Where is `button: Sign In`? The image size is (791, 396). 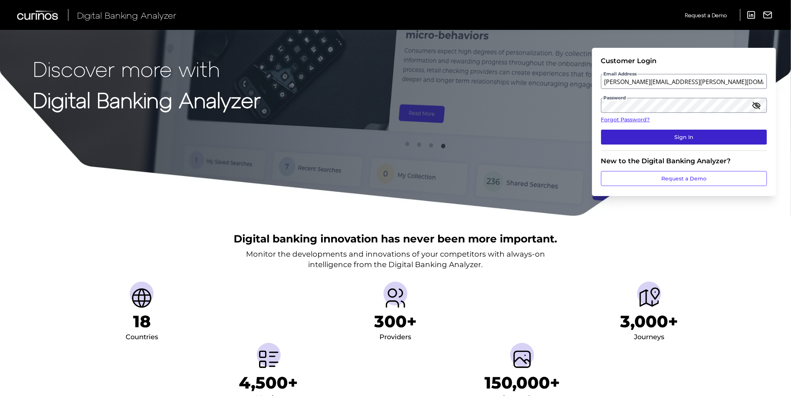
button: Sign In is located at coordinates (684, 137).